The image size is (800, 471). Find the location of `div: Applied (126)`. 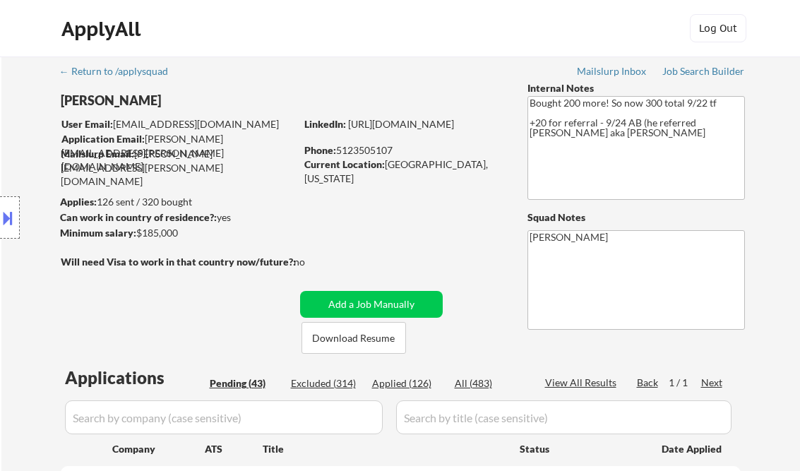

div: Applied (126) is located at coordinates (407, 383).